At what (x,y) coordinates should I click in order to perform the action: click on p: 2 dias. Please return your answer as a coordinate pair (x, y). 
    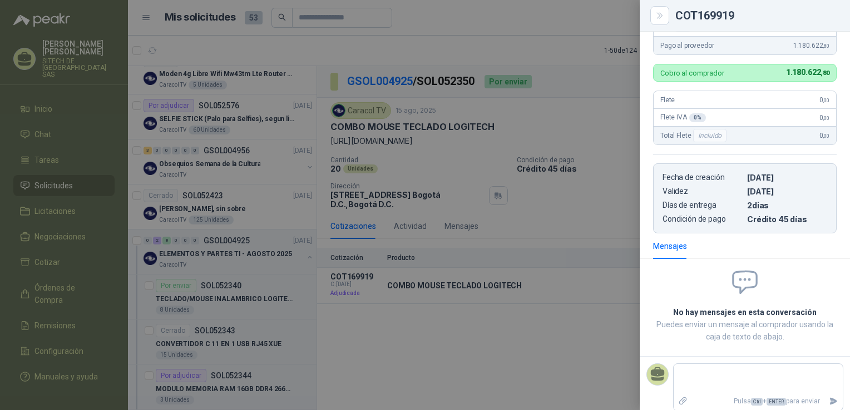
    Looking at the image, I should click on (787, 205).